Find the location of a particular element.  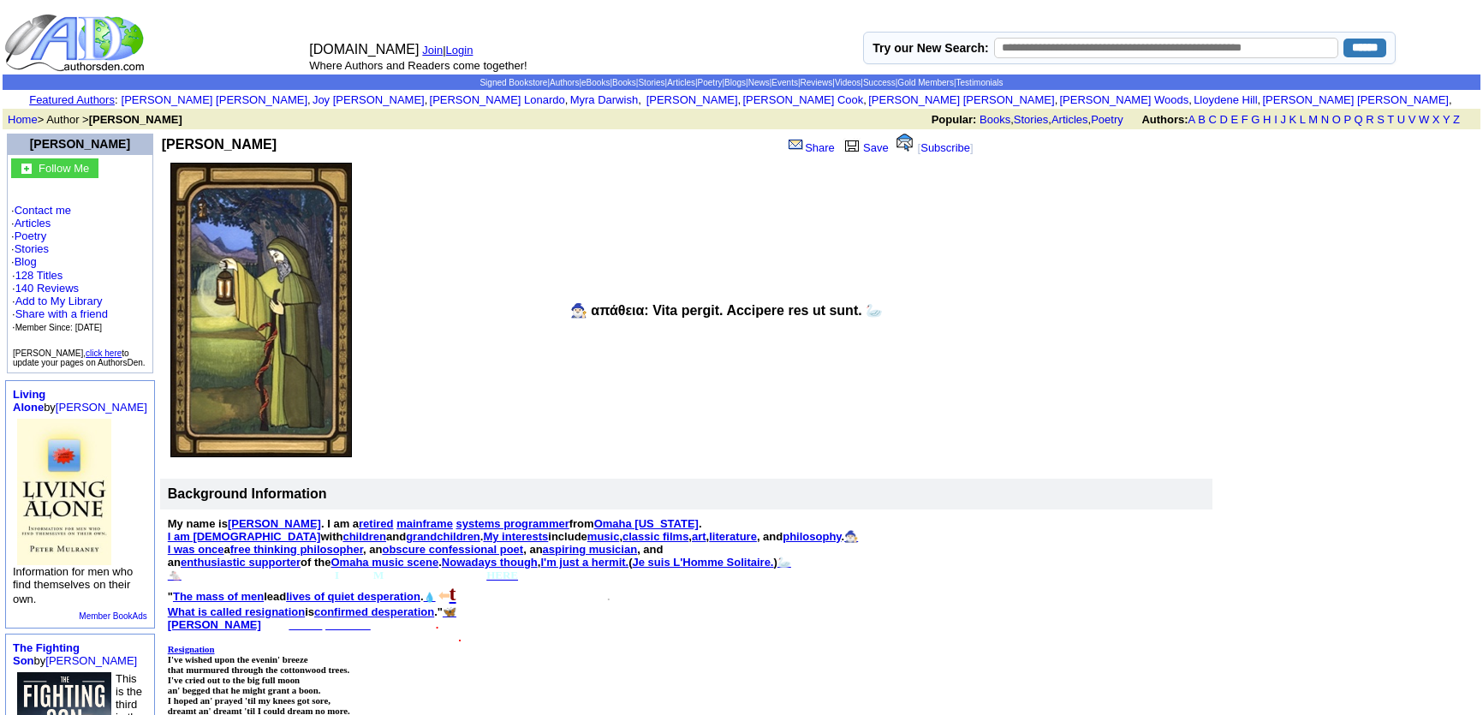

b: 🧙🏻‍♂️ απάθεια: Vita pergit. Accipere res ut sunt. 🦢 is located at coordinates (726, 310).